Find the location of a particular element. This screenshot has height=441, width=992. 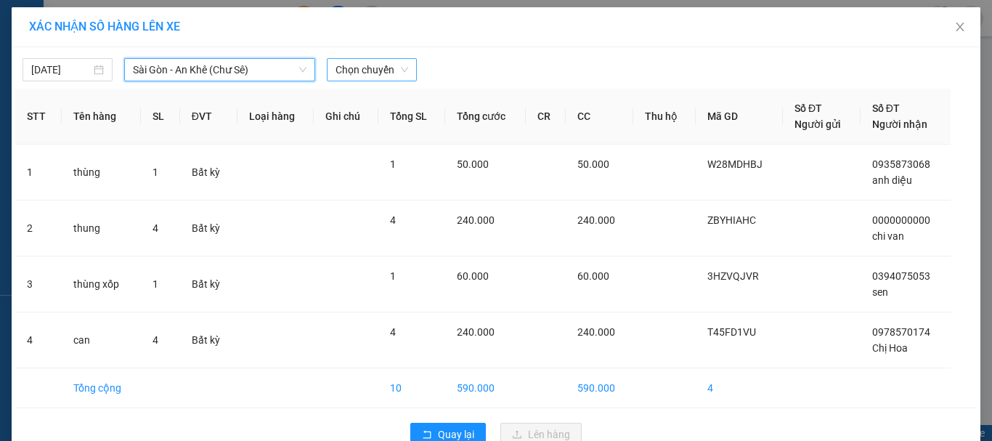

span: W28MDHBJ is located at coordinates (735, 164).